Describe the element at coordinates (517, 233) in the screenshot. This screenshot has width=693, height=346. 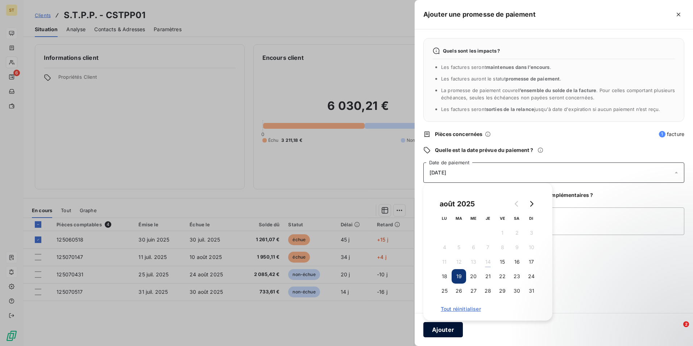
I see `button: 2` at that location.